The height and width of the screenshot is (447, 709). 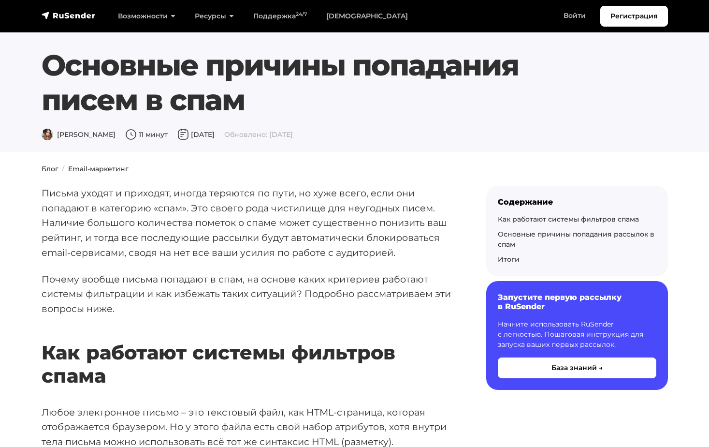 I want to click on a: Как работают системы фильтров спама, so click(x=568, y=219).